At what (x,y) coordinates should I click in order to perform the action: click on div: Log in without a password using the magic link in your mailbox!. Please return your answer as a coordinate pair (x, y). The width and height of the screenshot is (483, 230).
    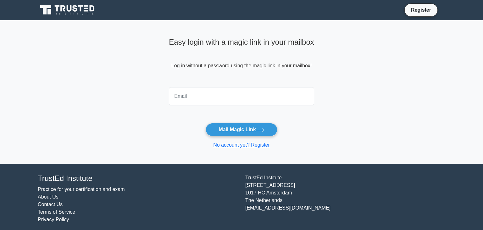
    Looking at the image, I should click on (241, 60).